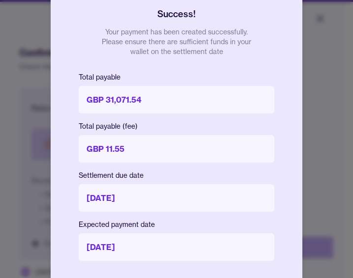 The width and height of the screenshot is (353, 278). What do you see at coordinates (176, 42) in the screenshot?
I see `p: Your payment has been created successfully. Please ensure there are sufficient funds in your wall...` at bounding box center [176, 42].